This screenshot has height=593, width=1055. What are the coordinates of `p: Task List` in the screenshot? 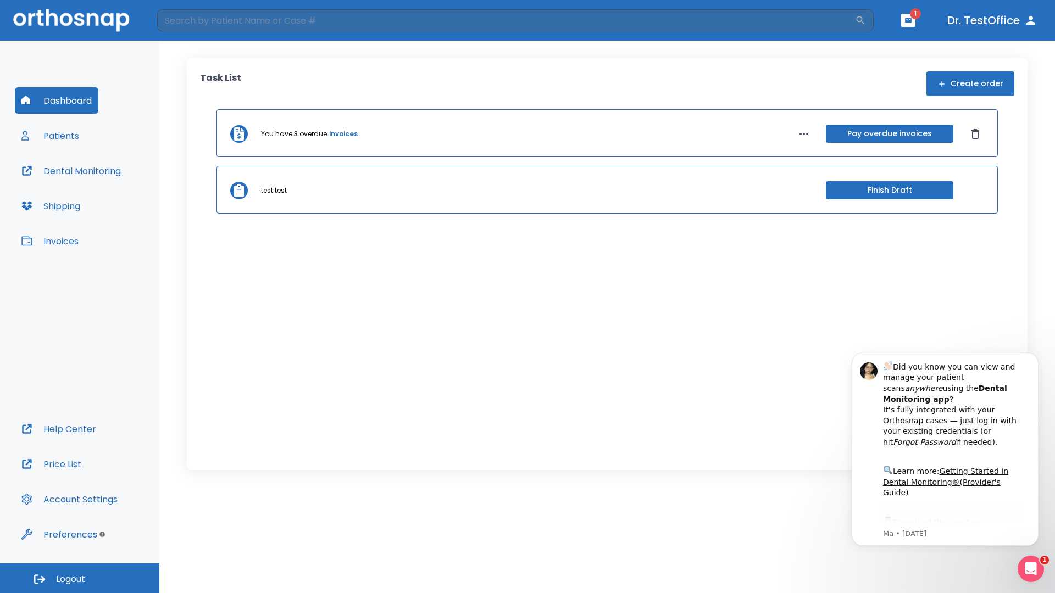 It's located at (220, 84).